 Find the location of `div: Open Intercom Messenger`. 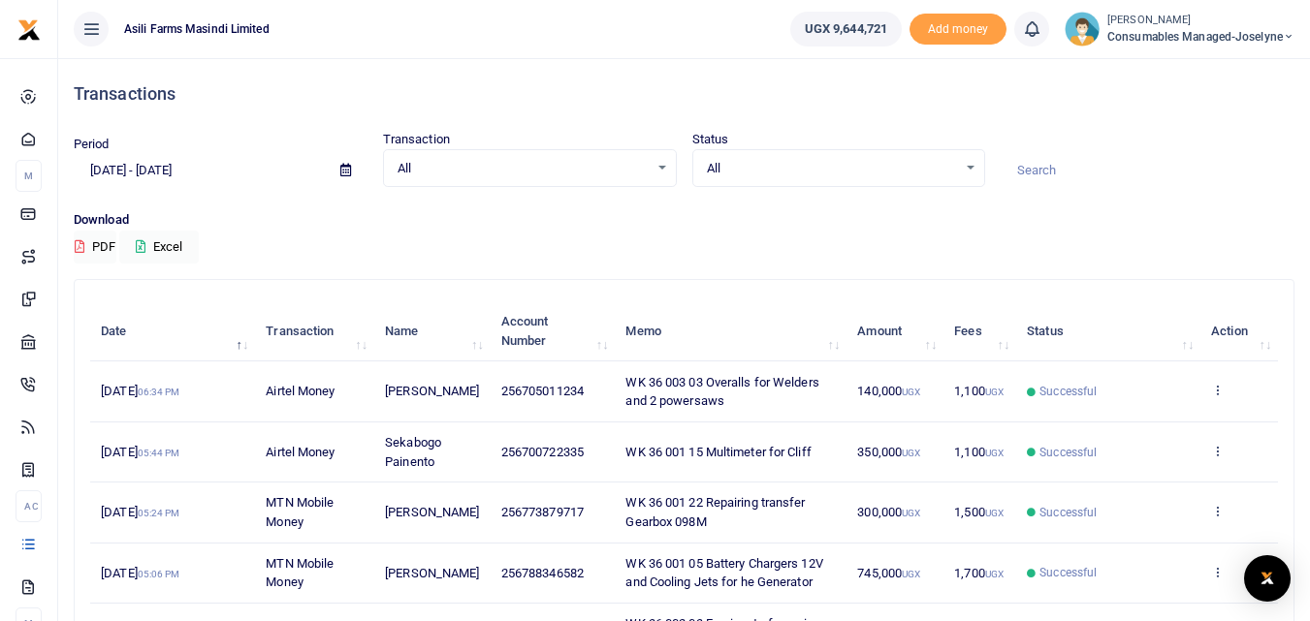

div: Open Intercom Messenger is located at coordinates (1267, 579).